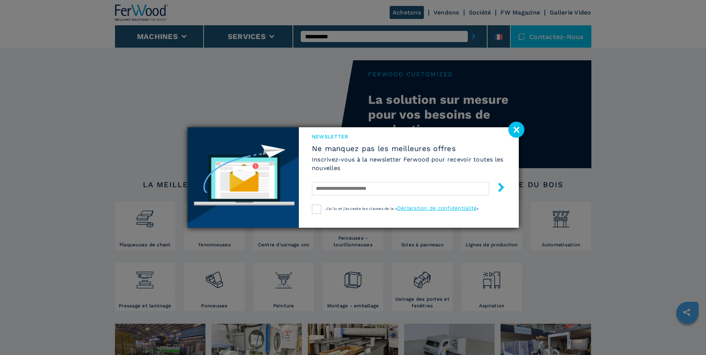 The image size is (706, 355). Describe the element at coordinates (437, 208) in the screenshot. I see `span: Déclaration de confidentialité` at that location.